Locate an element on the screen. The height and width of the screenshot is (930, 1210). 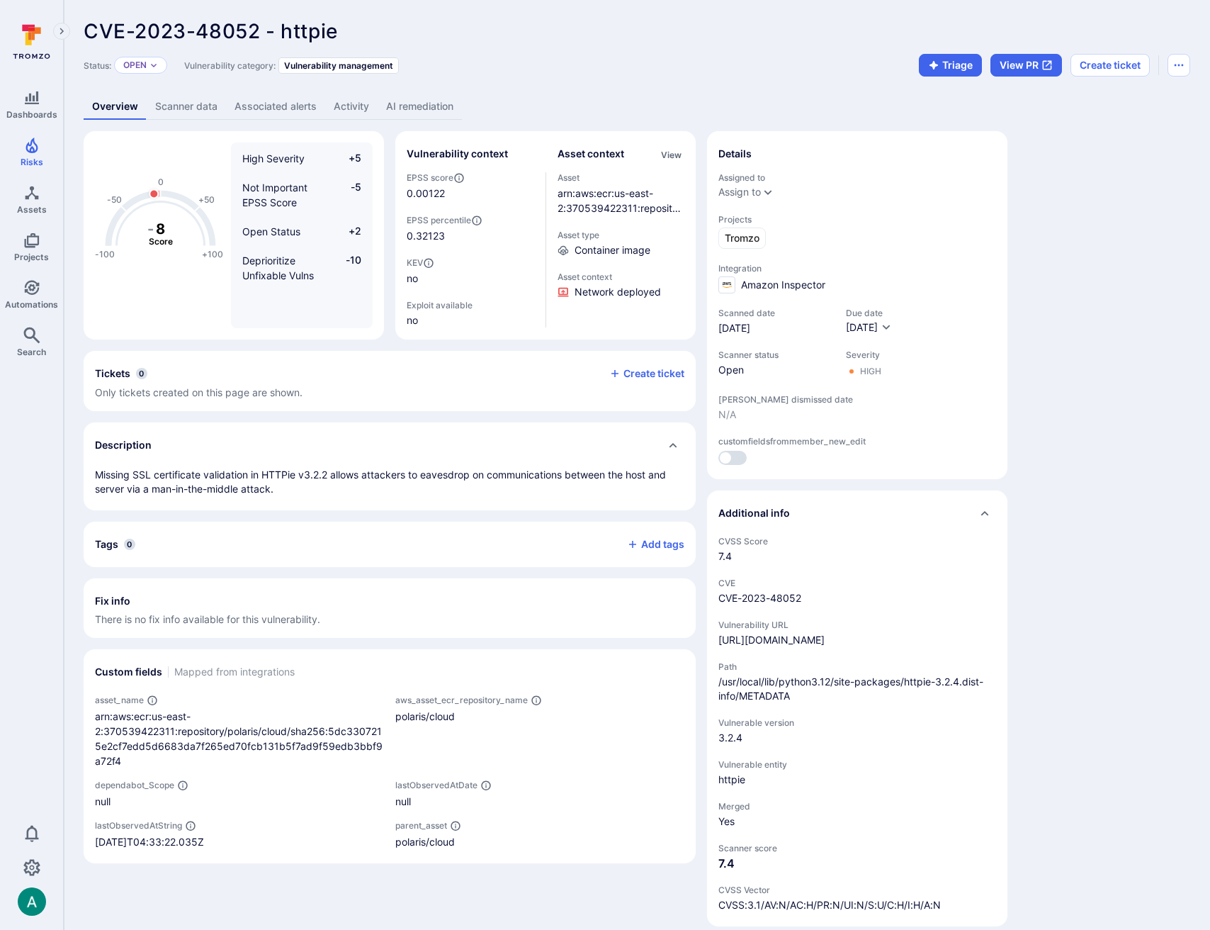
button: View is located at coordinates (671, 154).